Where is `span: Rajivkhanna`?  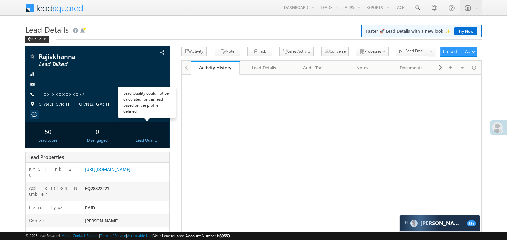 span: Rajivkhanna is located at coordinates (84, 56).